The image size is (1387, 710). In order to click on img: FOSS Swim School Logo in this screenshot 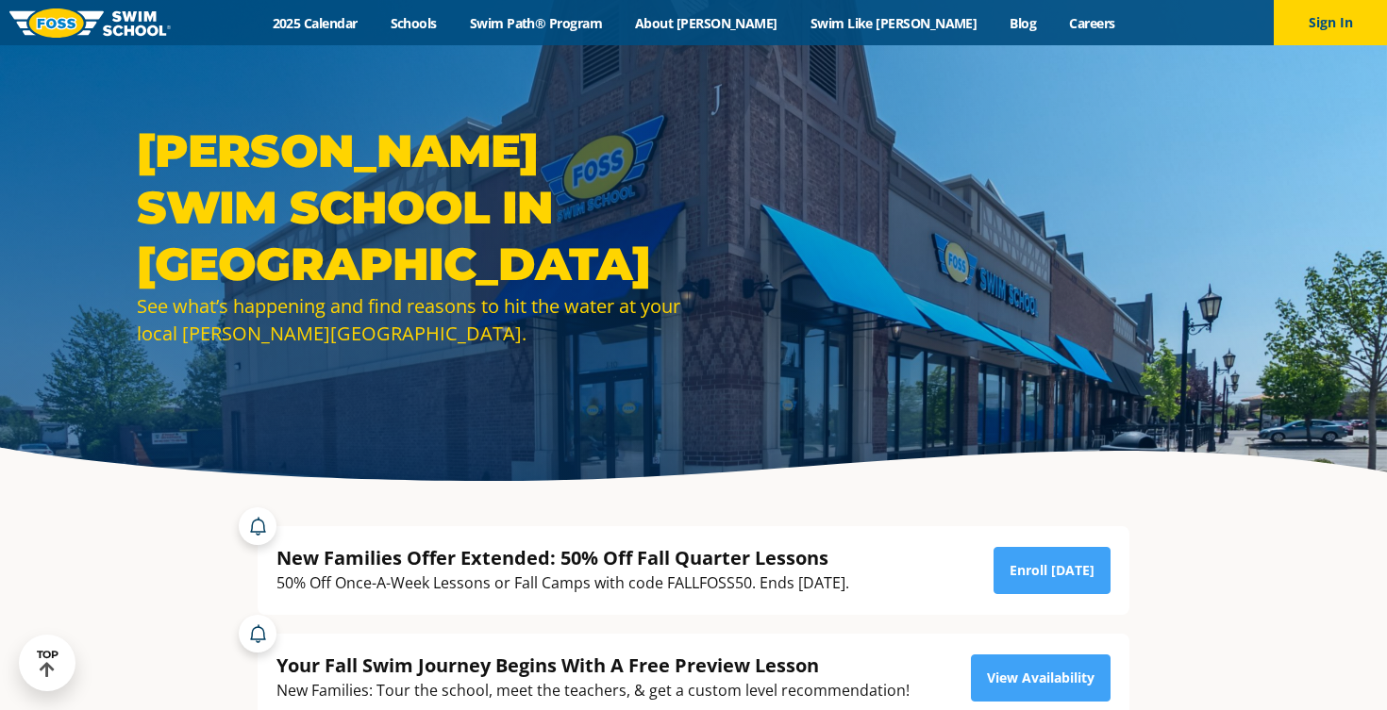, I will do `click(90, 23)`.